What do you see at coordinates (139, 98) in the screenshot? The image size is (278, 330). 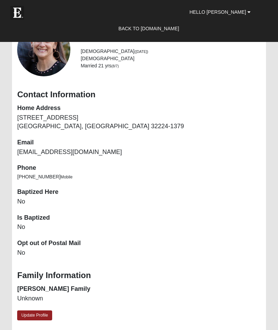 I see `dt: Home Address` at bounding box center [139, 98].